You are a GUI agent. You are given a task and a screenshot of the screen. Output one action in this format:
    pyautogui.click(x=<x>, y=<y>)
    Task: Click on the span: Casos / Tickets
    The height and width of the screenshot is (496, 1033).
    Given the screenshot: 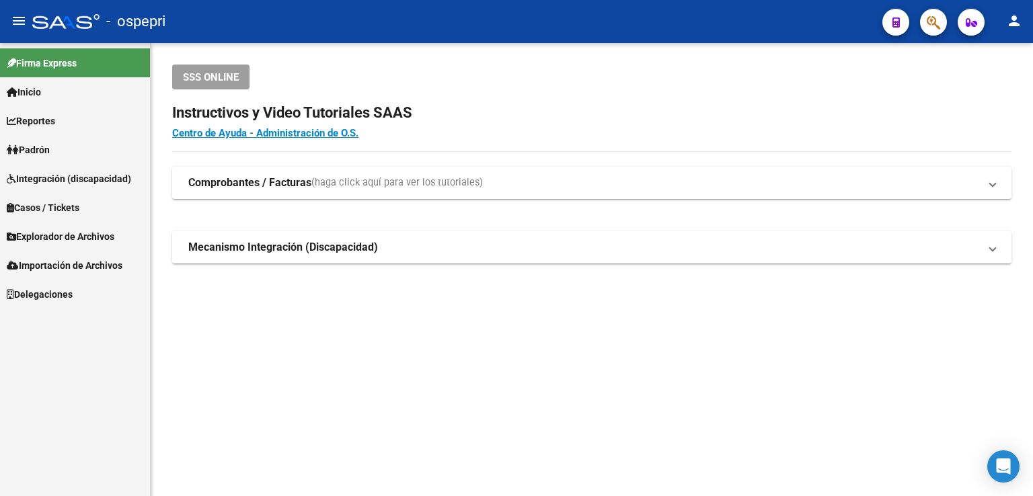 What is the action you would take?
    pyautogui.click(x=43, y=208)
    